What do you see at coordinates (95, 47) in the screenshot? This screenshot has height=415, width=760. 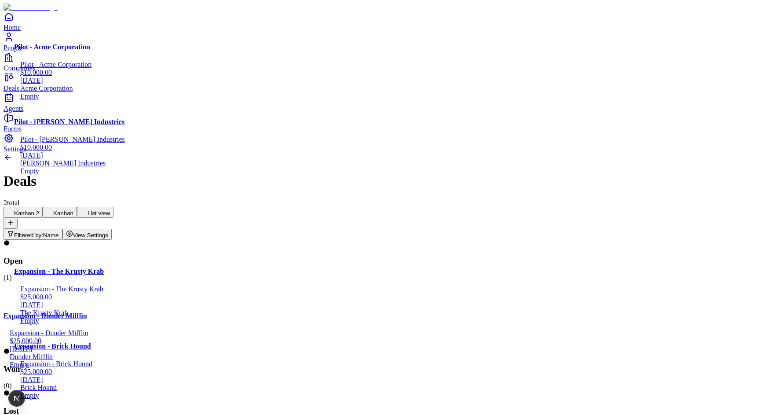 I see `h4: Pilot - Acme Corporation` at bounding box center [95, 47].